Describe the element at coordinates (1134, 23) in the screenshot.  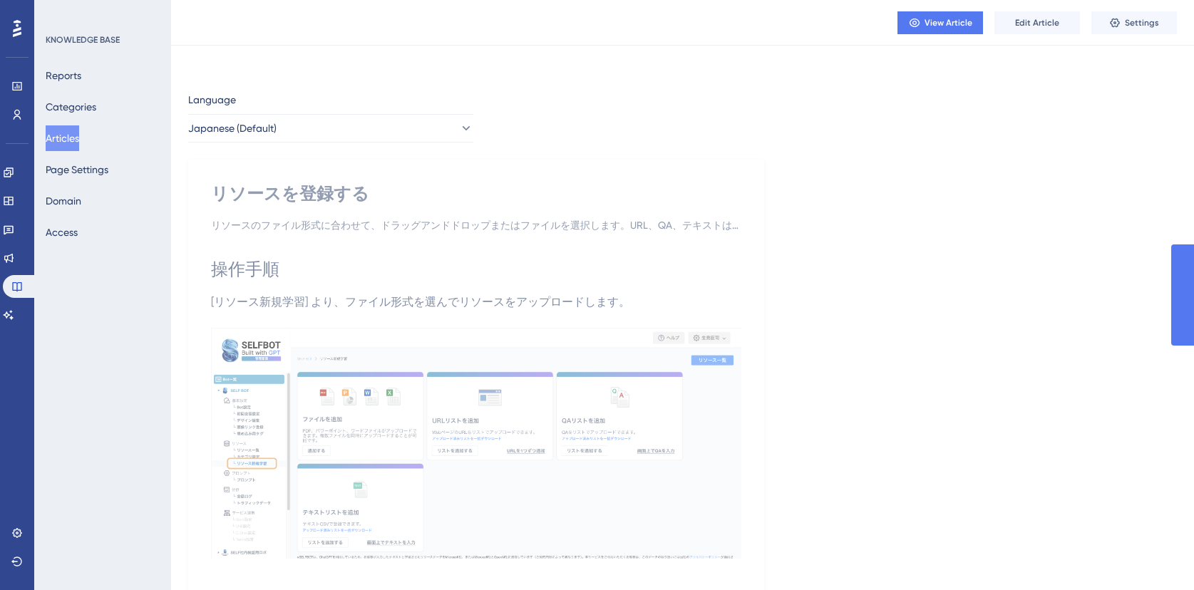
I see `button: Settings` at that location.